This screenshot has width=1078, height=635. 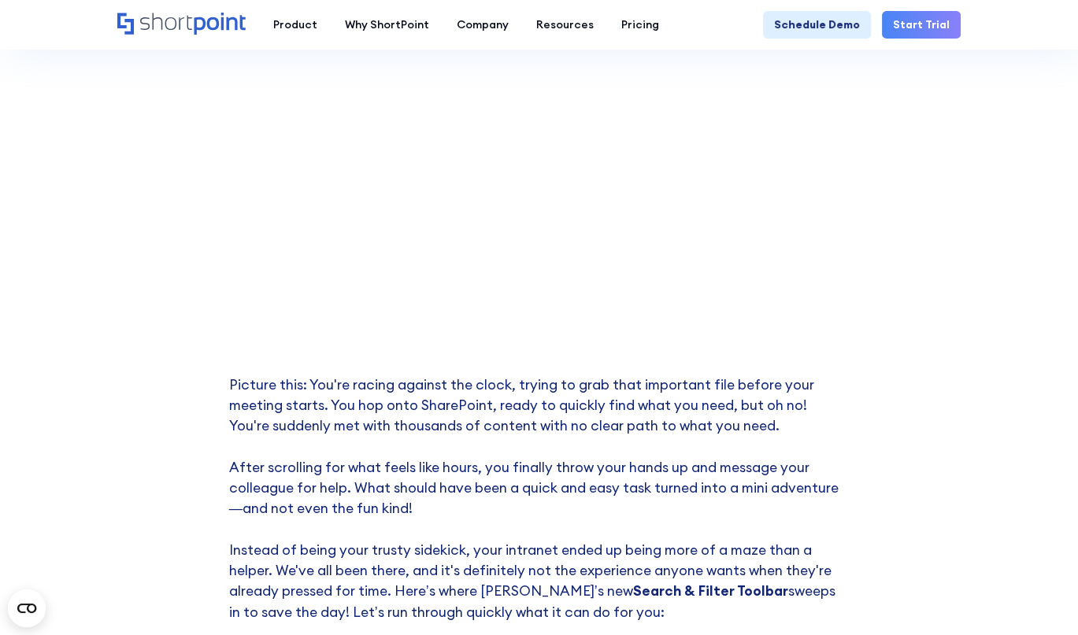 I want to click on div: Pricing, so click(x=640, y=24).